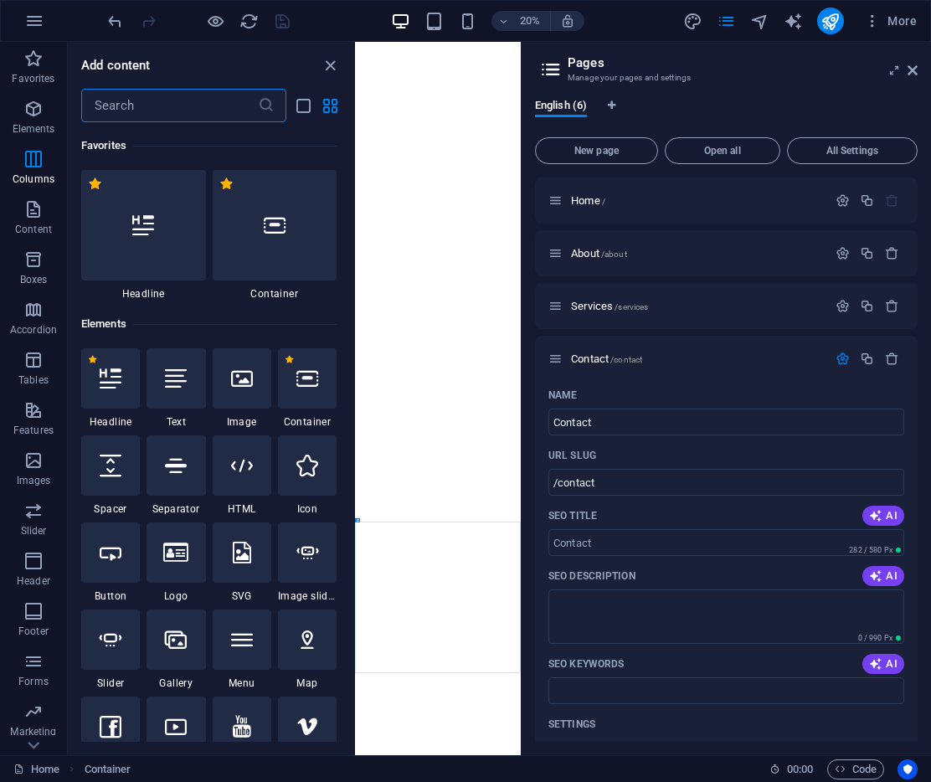 Image resolution: width=931 pixels, height=782 pixels. Describe the element at coordinates (875, 638) in the screenshot. I see `span: 0 / 990 Px` at that location.